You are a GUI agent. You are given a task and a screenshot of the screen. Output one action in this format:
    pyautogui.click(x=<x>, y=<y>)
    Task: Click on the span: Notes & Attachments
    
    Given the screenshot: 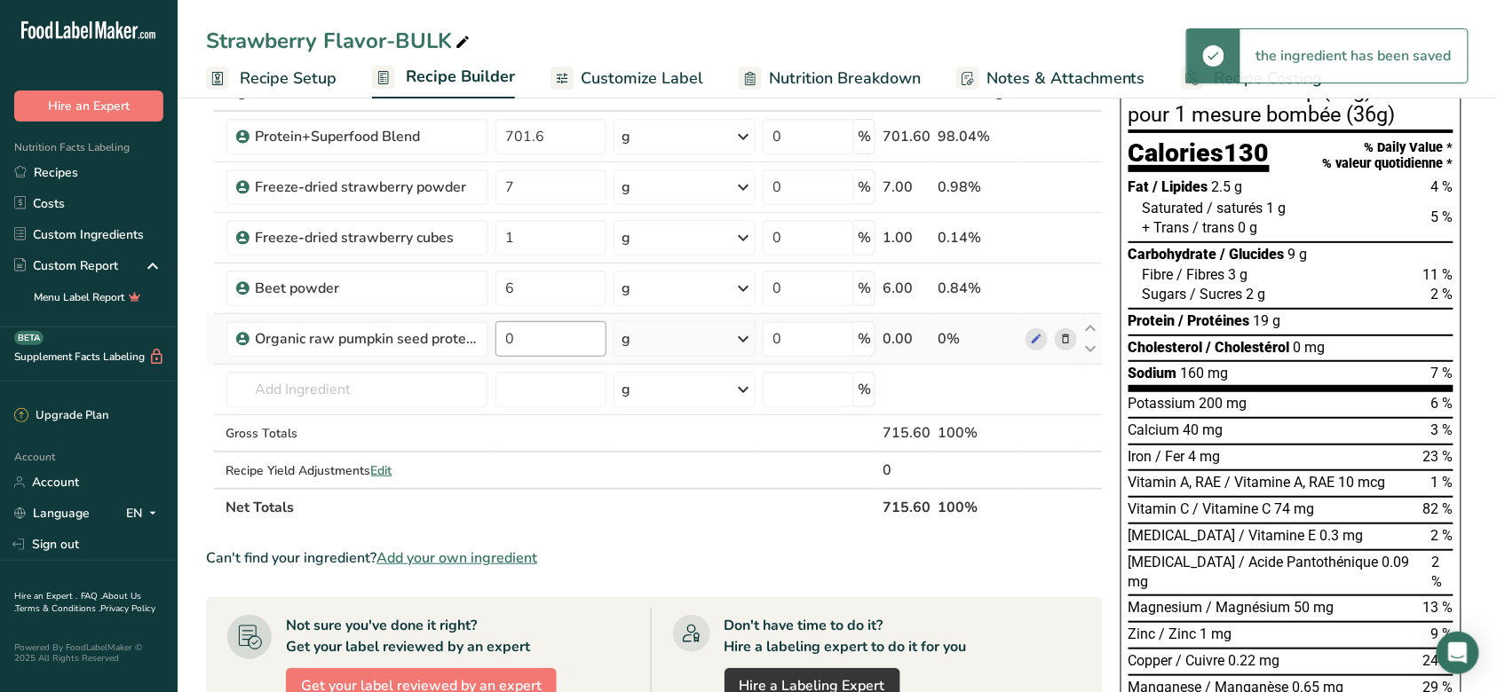 What is the action you would take?
    pyautogui.click(x=1065, y=78)
    